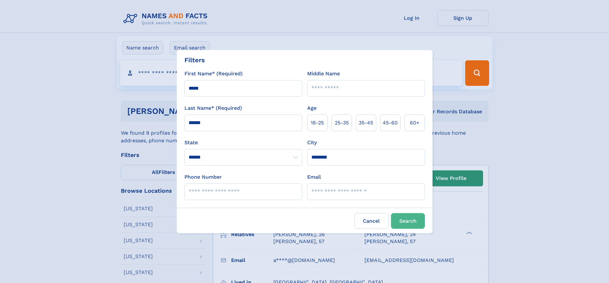  Describe the element at coordinates (323, 74) in the screenshot. I see `label: Middle Name` at that location.